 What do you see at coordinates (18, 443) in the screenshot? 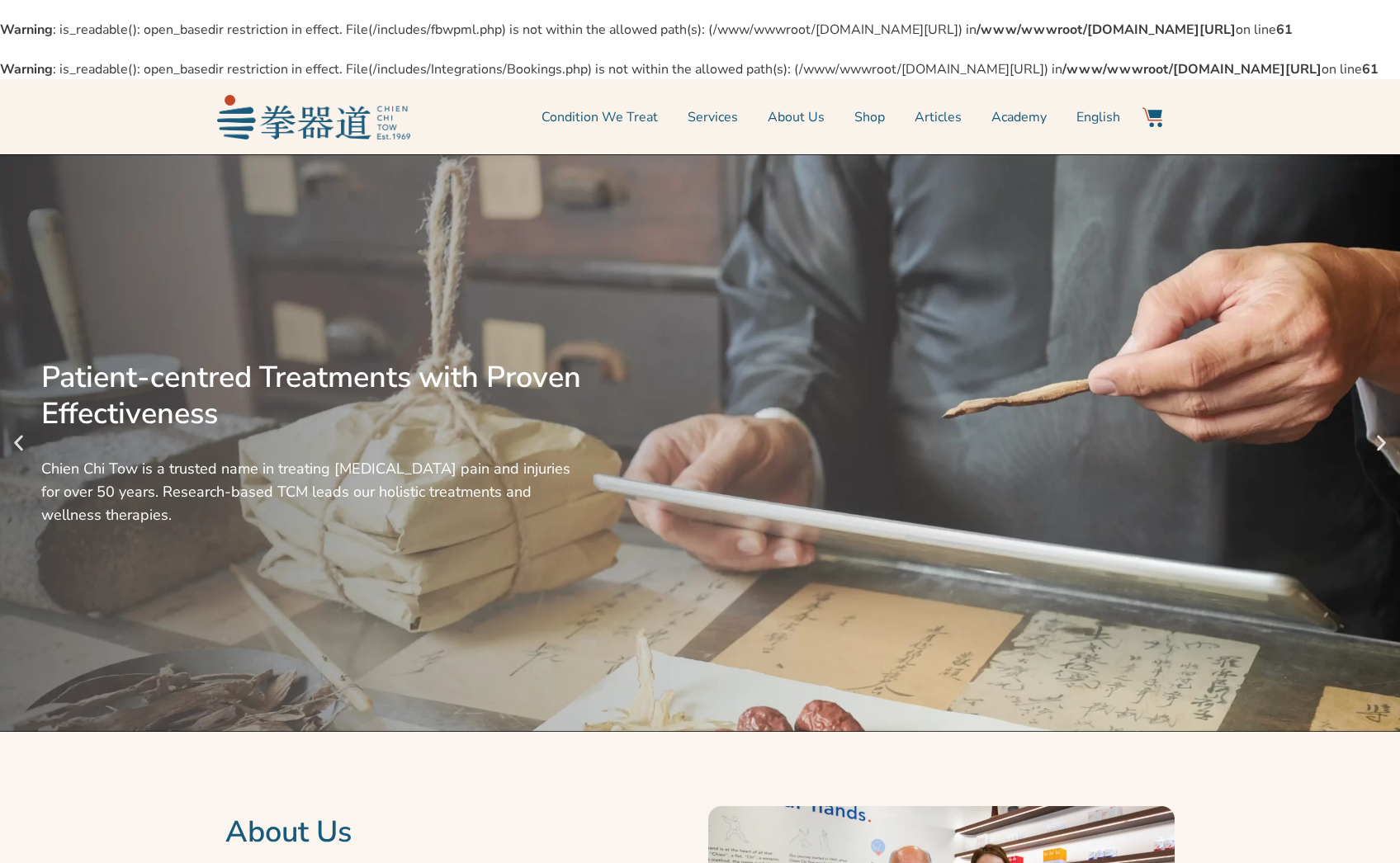
I see `div: Previous slide` at bounding box center [18, 443].